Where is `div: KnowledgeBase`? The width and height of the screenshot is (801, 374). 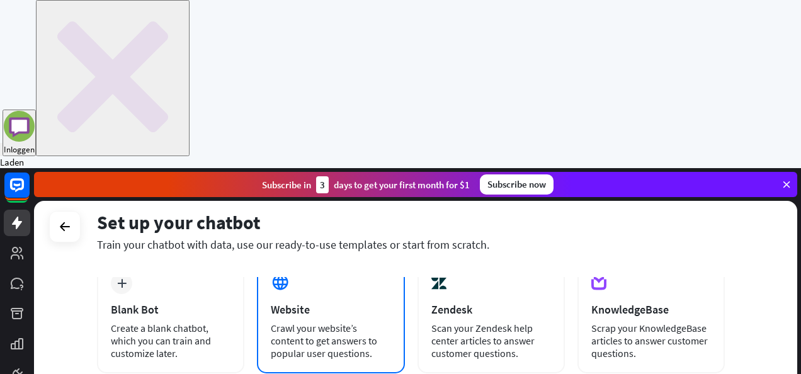 div: KnowledgeBase is located at coordinates (651, 309).